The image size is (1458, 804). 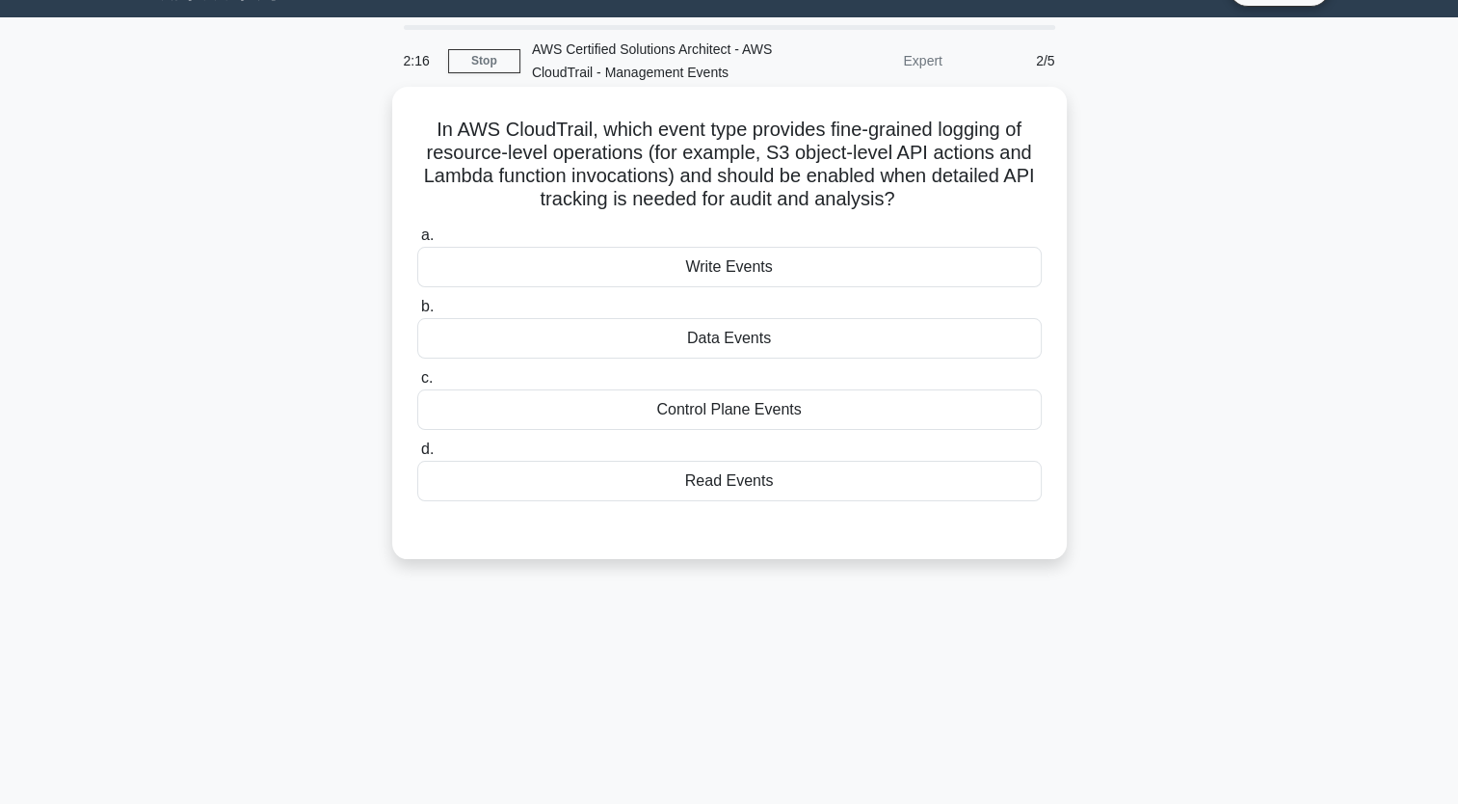 I want to click on h5: In AWS CloudTrail, which event type provides fine-grained logging of resource-level operations (f..., so click(x=729, y=165).